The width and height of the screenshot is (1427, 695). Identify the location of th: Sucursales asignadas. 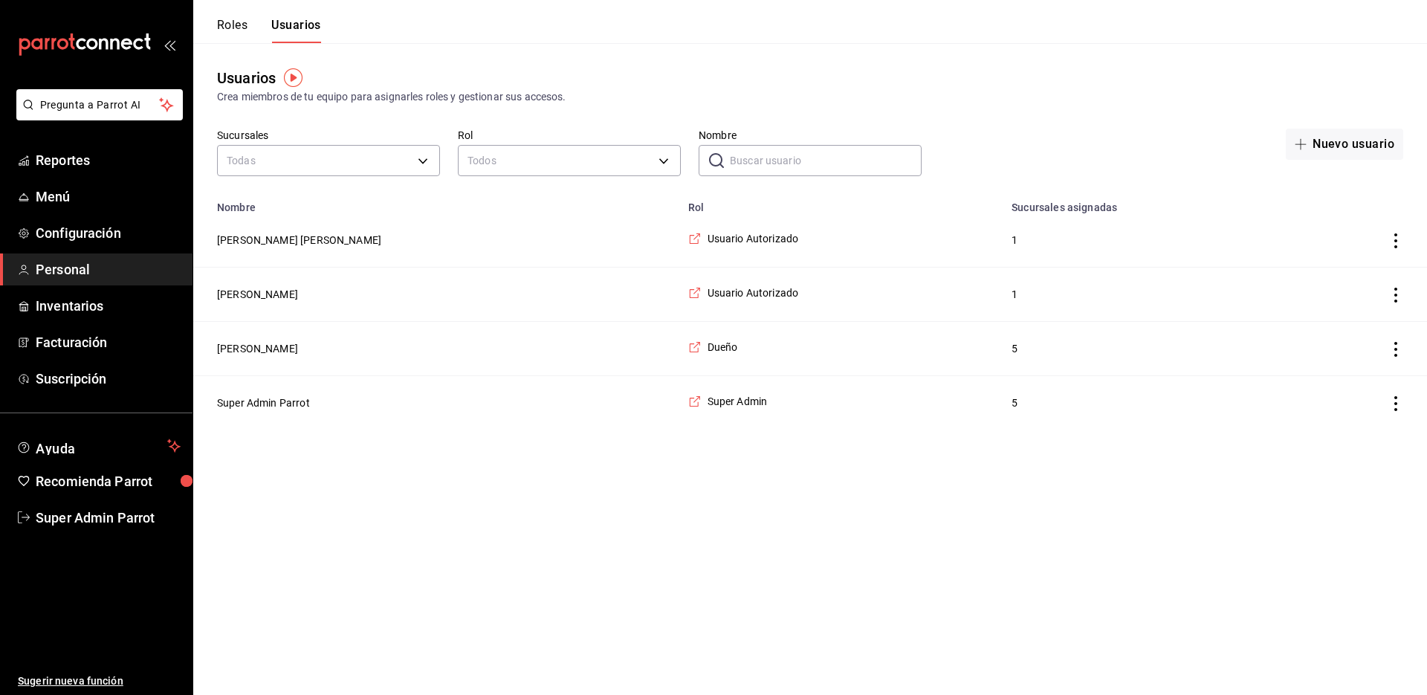
(1148, 203).